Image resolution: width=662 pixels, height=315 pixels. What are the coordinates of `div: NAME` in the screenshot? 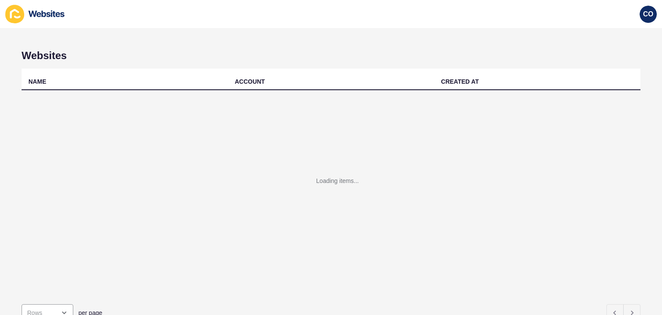 It's located at (37, 81).